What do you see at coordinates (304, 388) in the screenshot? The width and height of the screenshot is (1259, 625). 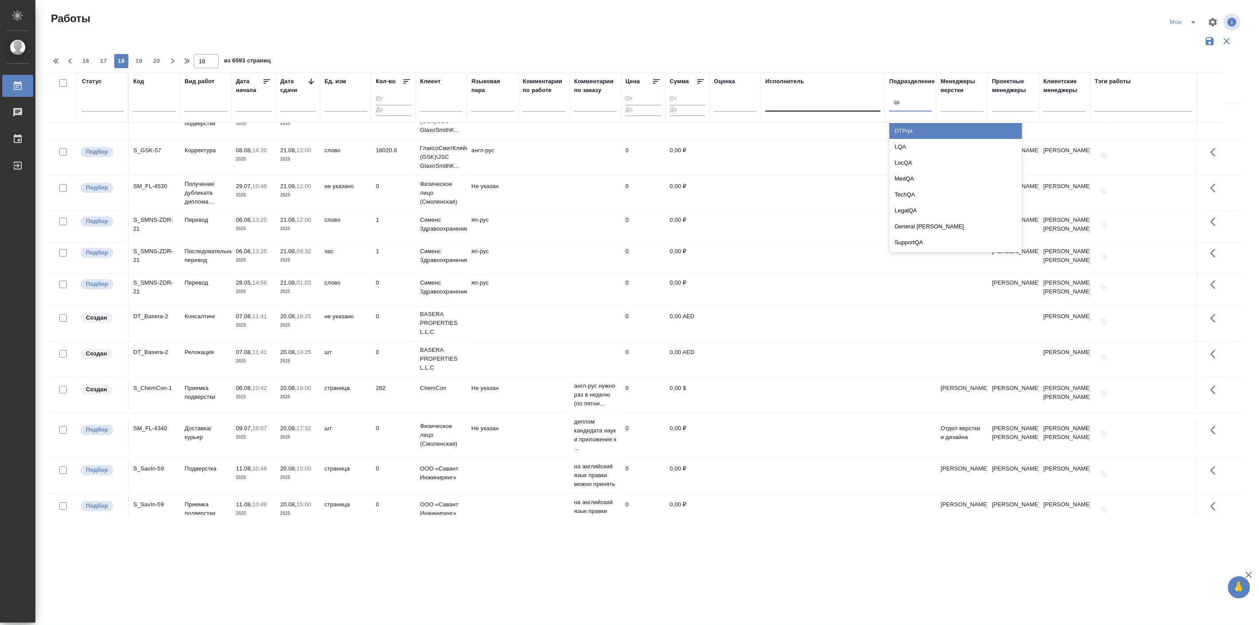 I see `p: 18:00` at bounding box center [304, 388].